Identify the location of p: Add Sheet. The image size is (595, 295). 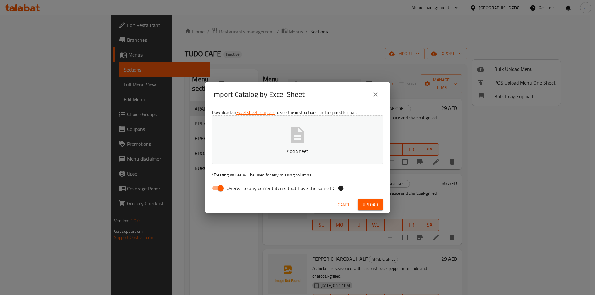
(297, 151).